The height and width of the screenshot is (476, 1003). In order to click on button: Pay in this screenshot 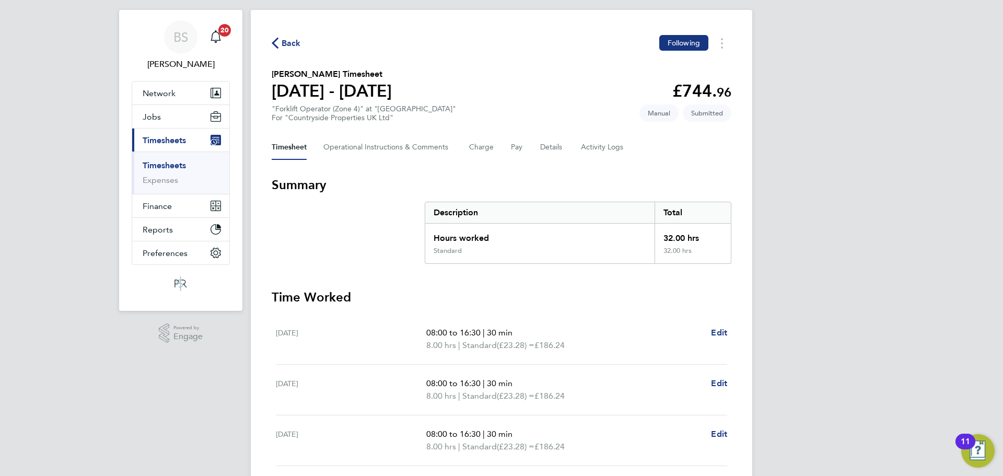, I will do `click(517, 147)`.